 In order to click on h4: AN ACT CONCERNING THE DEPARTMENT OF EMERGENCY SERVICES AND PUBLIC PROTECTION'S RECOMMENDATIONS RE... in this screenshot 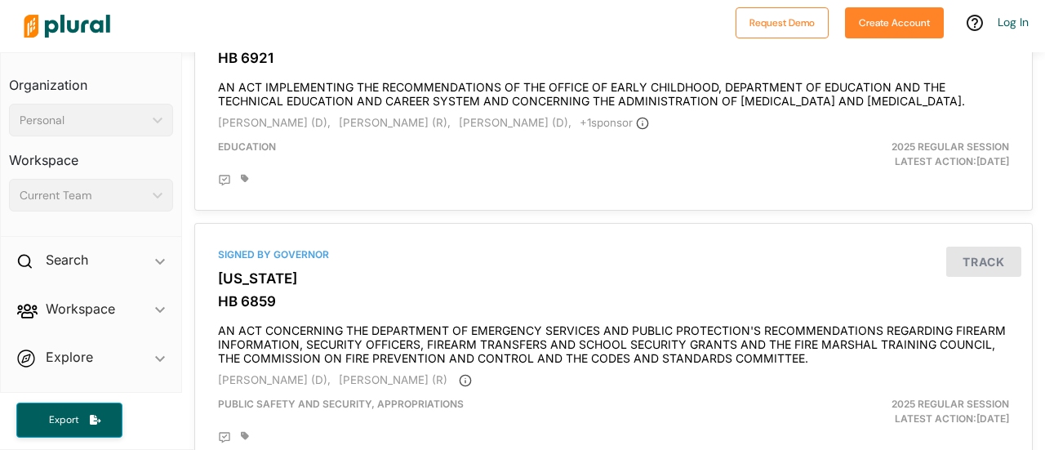, I will do `click(613, 341)`.